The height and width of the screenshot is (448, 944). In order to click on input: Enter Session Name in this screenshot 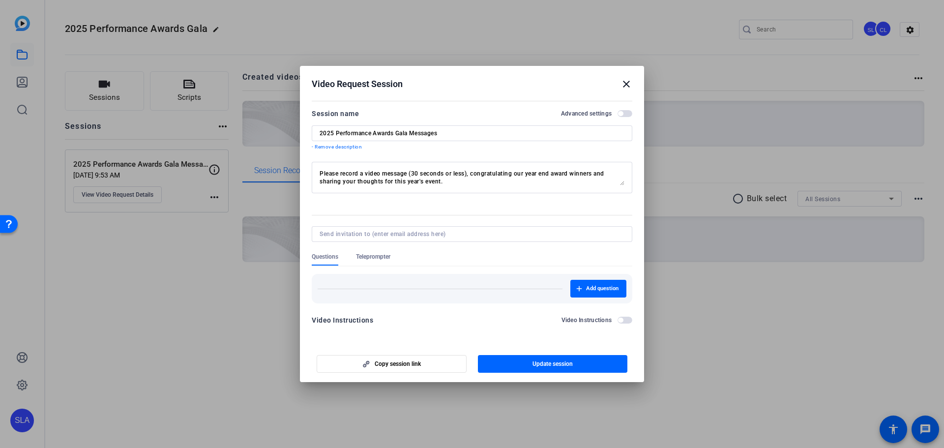, I will do `click(472, 133)`.